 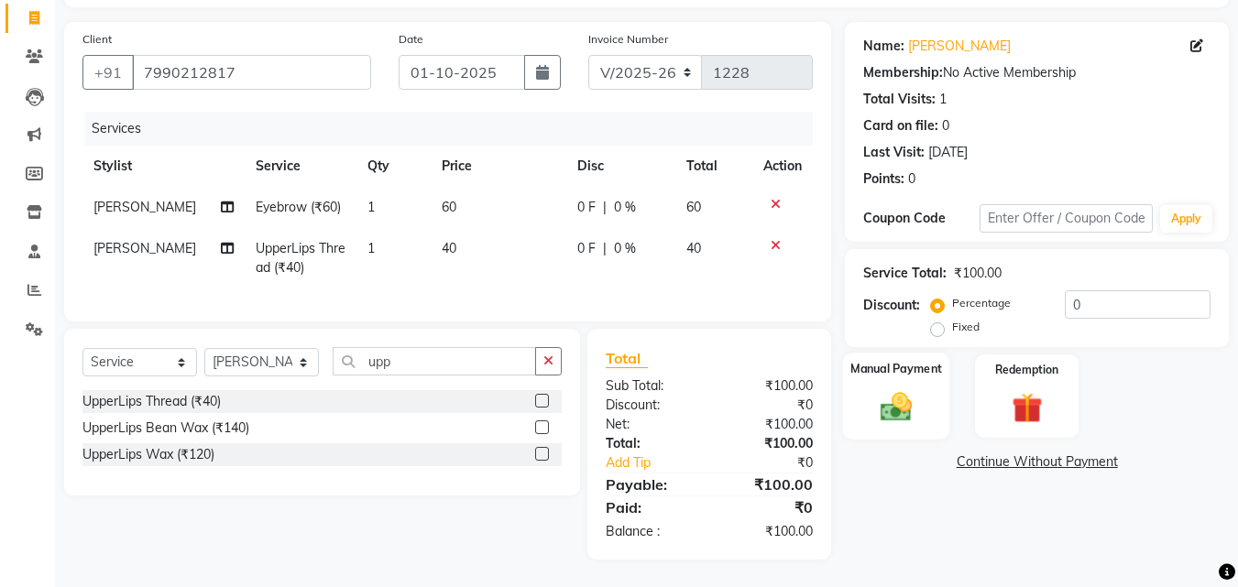 What do you see at coordinates (1065, 218) in the screenshot?
I see `input: Enter Offer / Coupon Code` at bounding box center [1065, 218].